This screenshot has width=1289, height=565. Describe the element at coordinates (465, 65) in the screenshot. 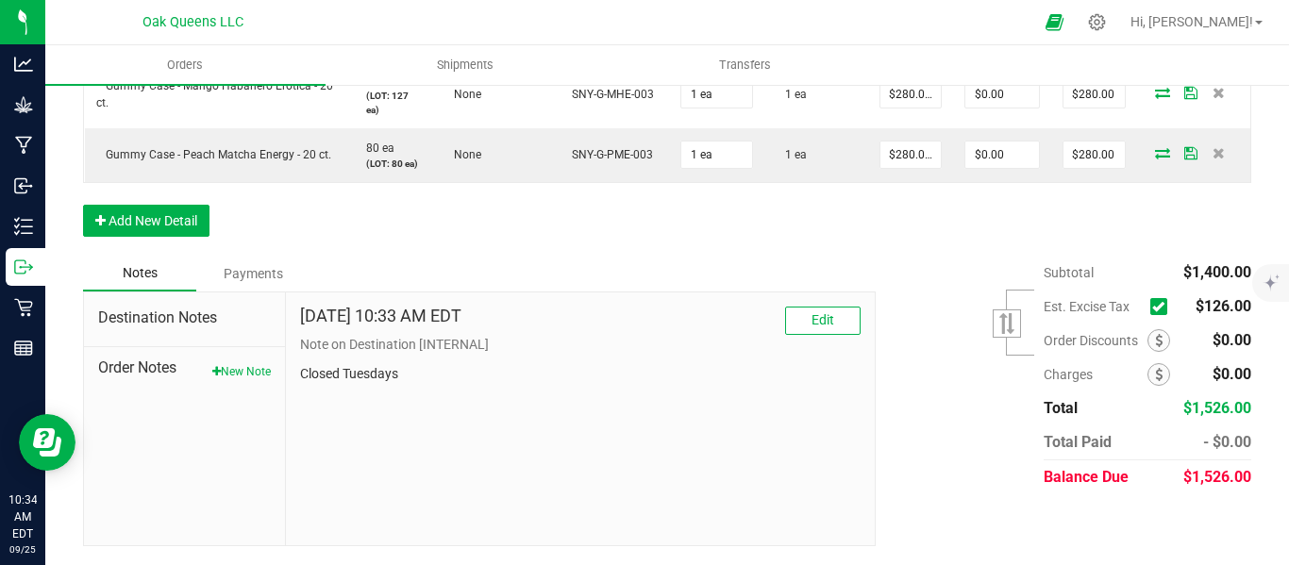

I see `span: Shipments` at that location.